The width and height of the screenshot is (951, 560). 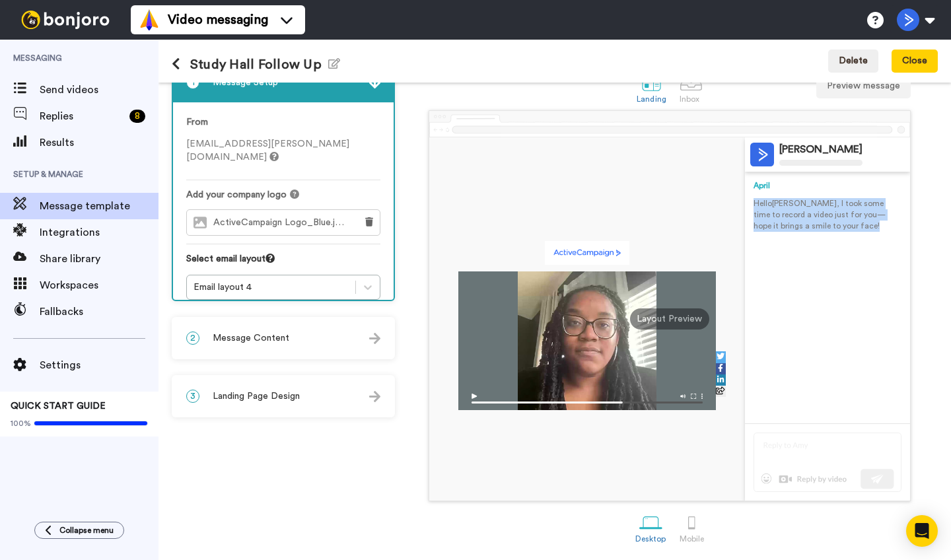 I want to click on span: 3, so click(x=193, y=396).